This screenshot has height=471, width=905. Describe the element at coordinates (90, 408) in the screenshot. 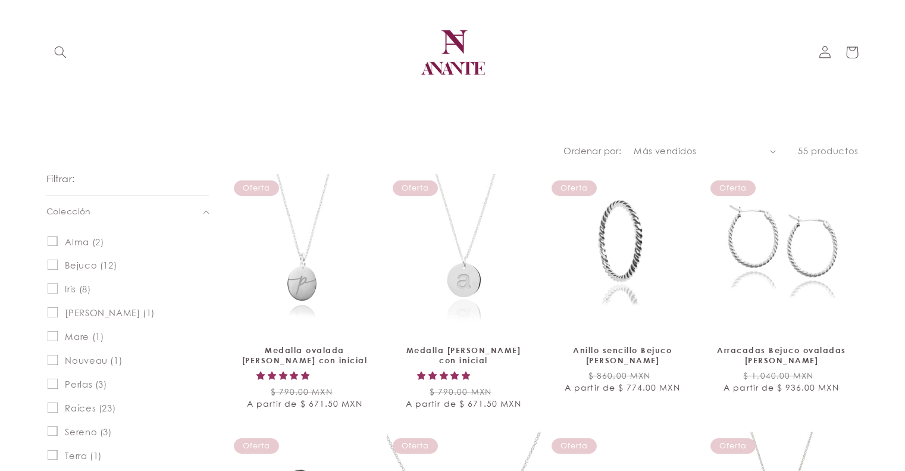

I see `span: Raíces (23)` at that location.